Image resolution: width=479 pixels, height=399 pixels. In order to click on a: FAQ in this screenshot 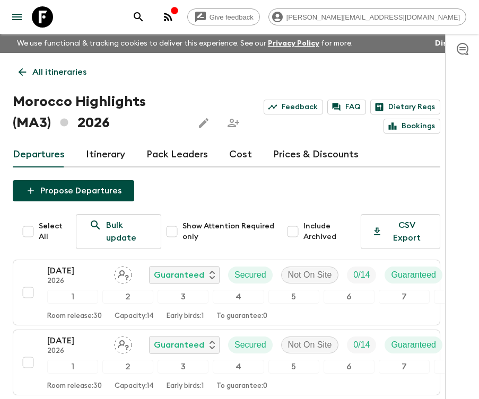, I will do `click(346, 107)`.